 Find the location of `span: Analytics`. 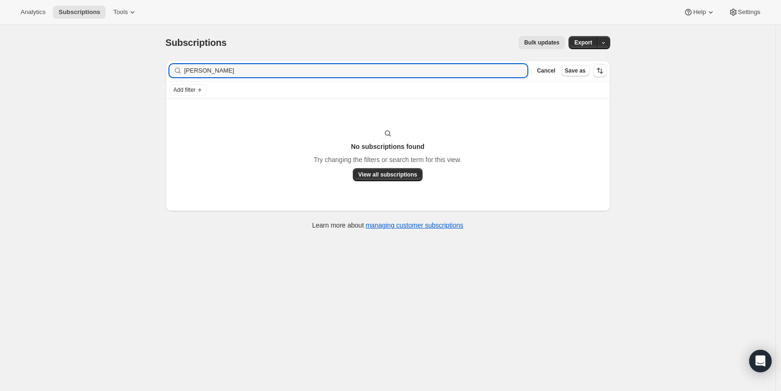

span: Analytics is located at coordinates (33, 12).